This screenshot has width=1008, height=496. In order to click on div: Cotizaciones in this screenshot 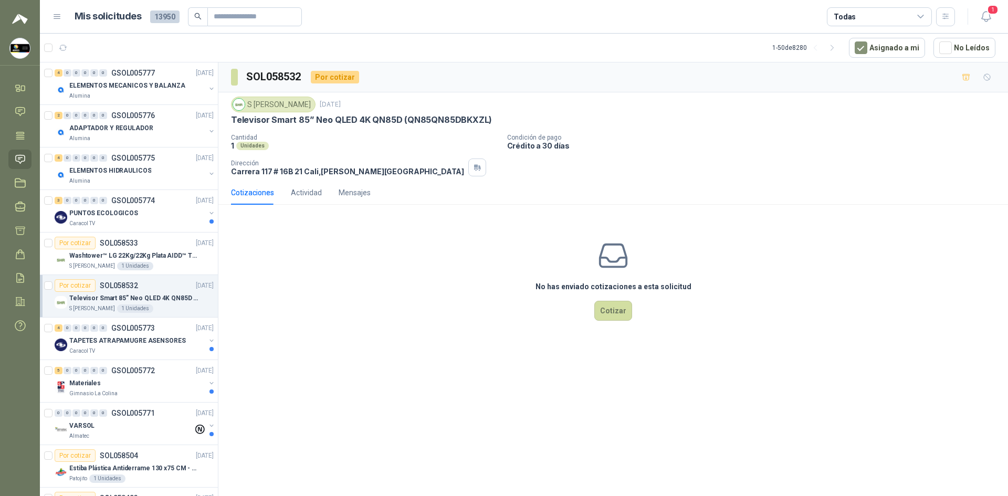, I will do `click(253, 193)`.